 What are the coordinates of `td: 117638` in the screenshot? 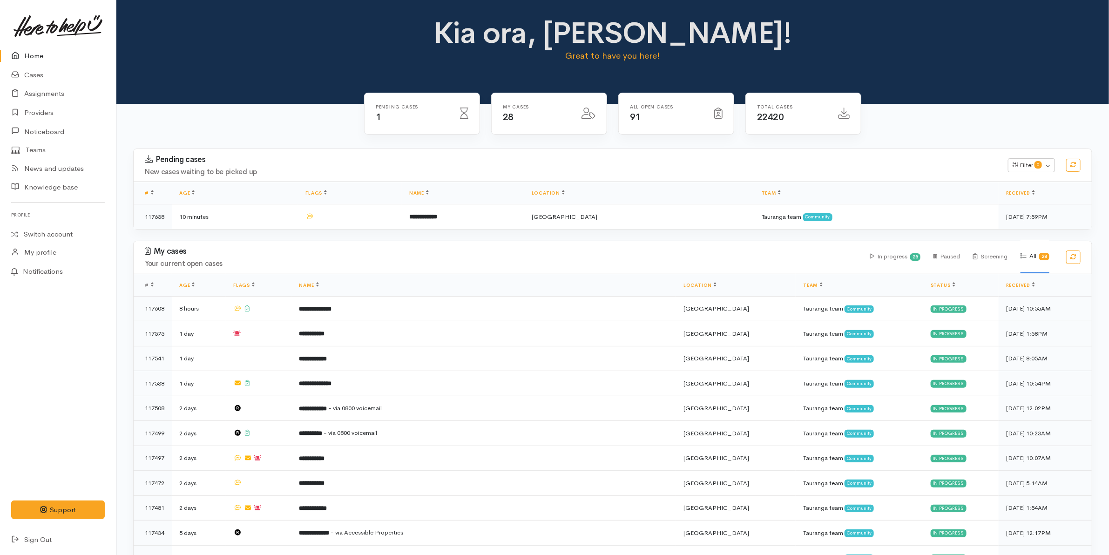 It's located at (153, 217).